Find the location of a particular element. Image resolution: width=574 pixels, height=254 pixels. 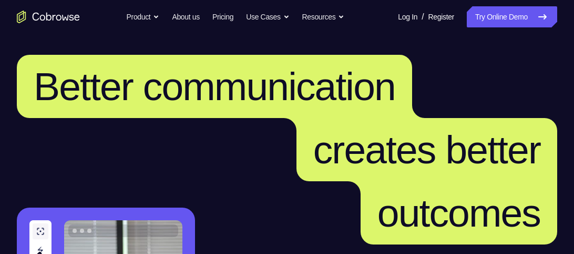

a: Go to the home page is located at coordinates (48, 17).